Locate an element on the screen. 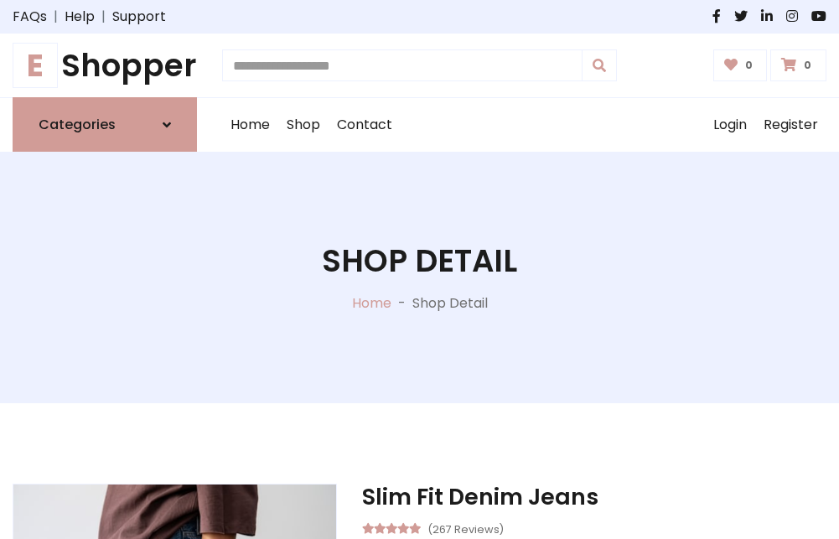  a: FAQs is located at coordinates (29, 17).